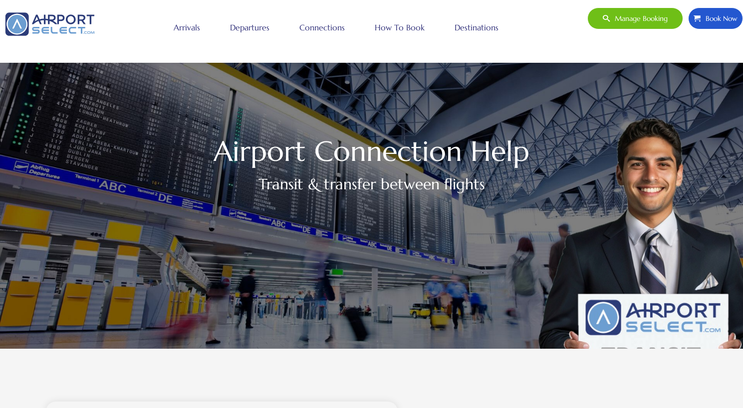 Image resolution: width=743 pixels, height=408 pixels. I want to click on h1: Airport Connection Help, so click(371, 152).